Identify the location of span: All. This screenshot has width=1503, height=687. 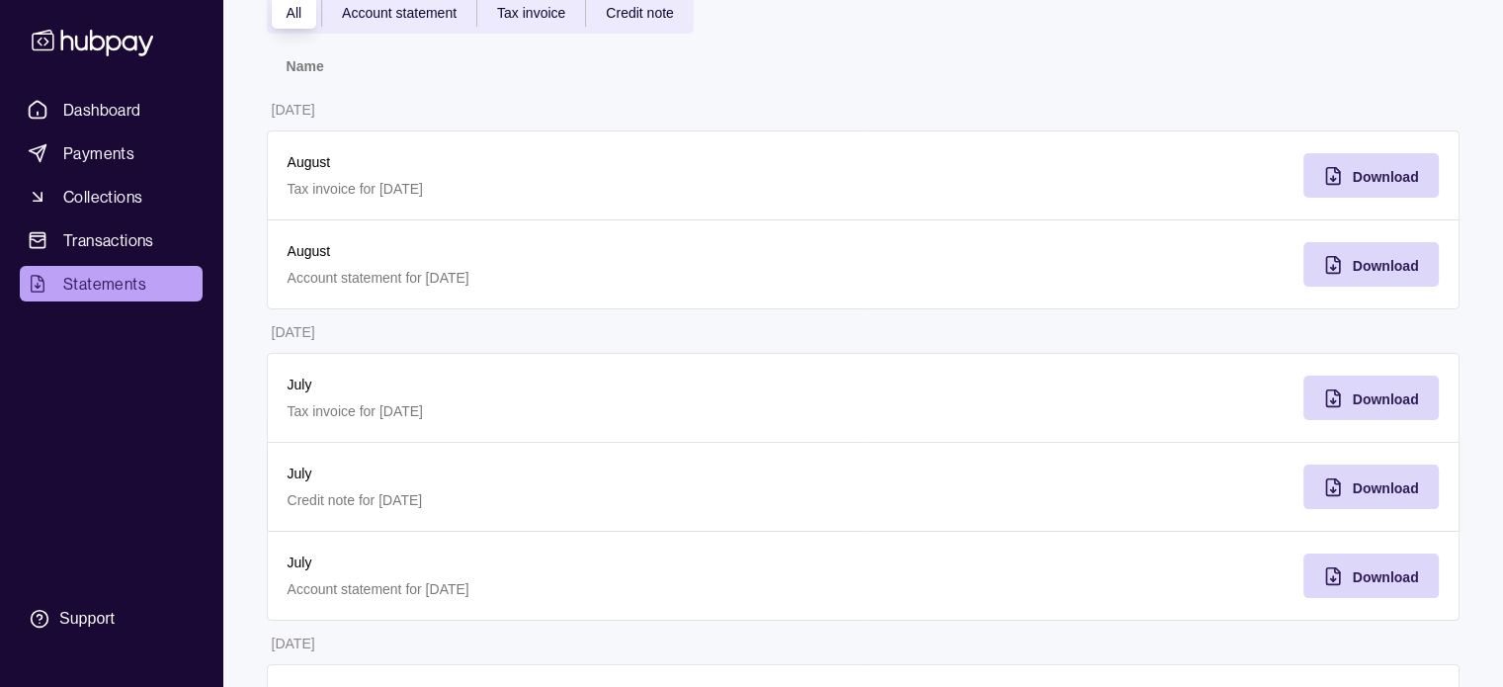
(294, 13).